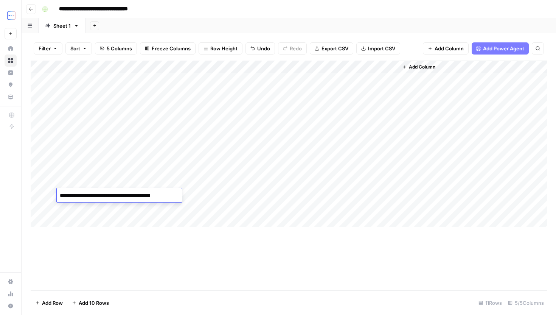 Image resolution: width=556 pixels, height=315 pixels. What do you see at coordinates (11, 306) in the screenshot?
I see `button: Help + Support` at bounding box center [11, 306].